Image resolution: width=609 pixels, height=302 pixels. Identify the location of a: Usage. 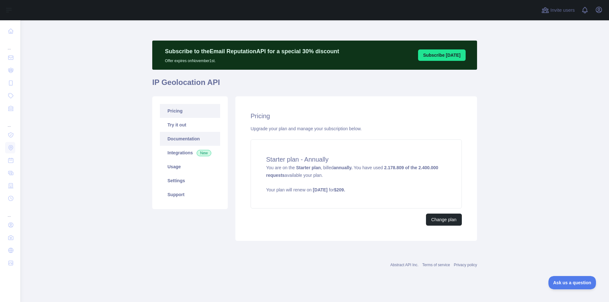
(190, 167).